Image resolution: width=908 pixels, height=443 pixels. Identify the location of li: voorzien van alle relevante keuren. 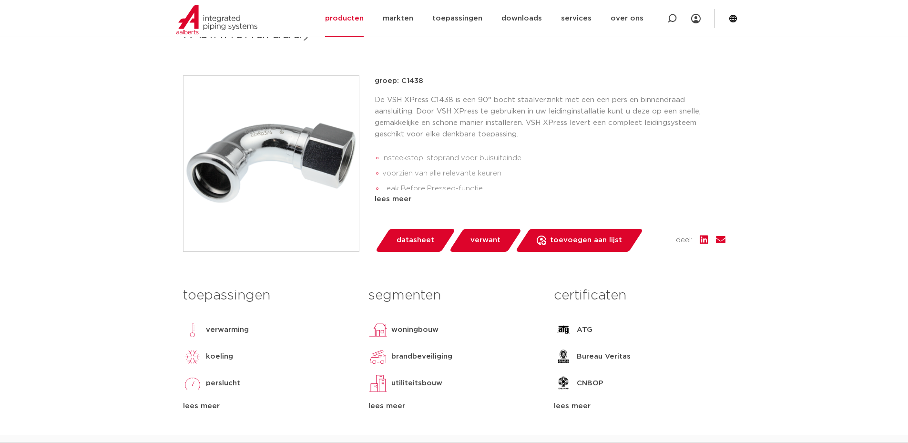
(554, 174).